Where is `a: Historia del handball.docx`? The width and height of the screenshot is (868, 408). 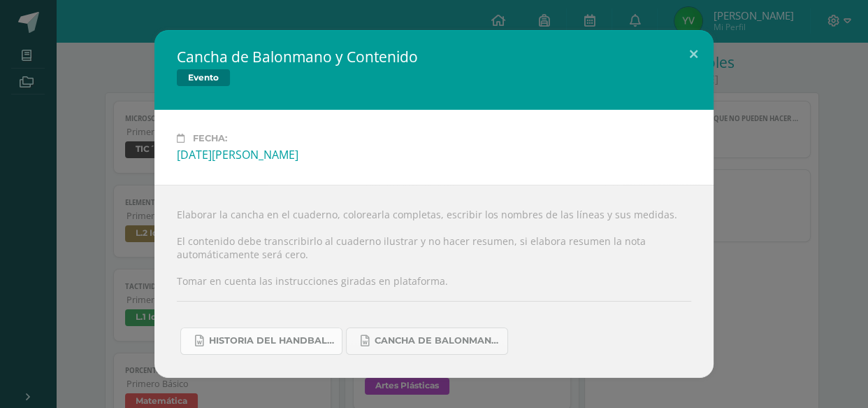 a: Historia del handball.docx is located at coordinates (262, 341).